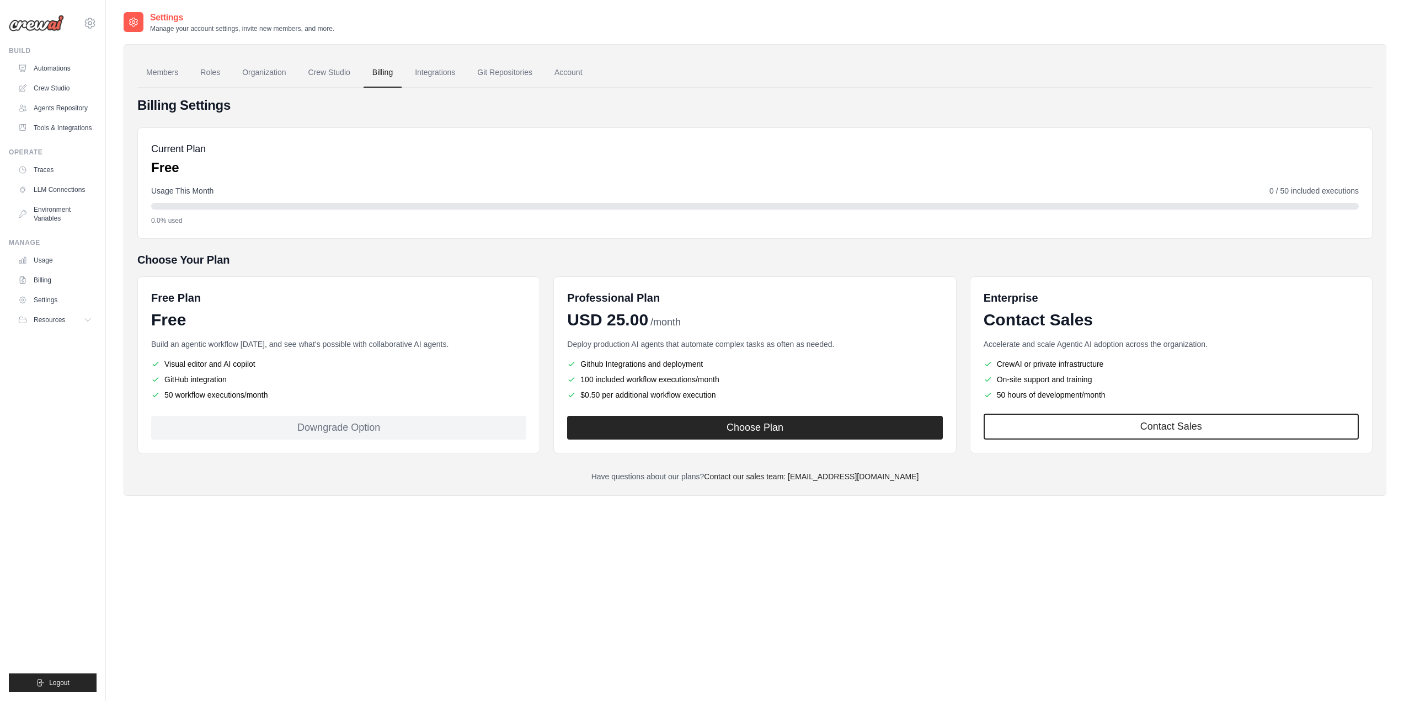  What do you see at coordinates (52, 683) in the screenshot?
I see `button: Logout` at bounding box center [52, 683].